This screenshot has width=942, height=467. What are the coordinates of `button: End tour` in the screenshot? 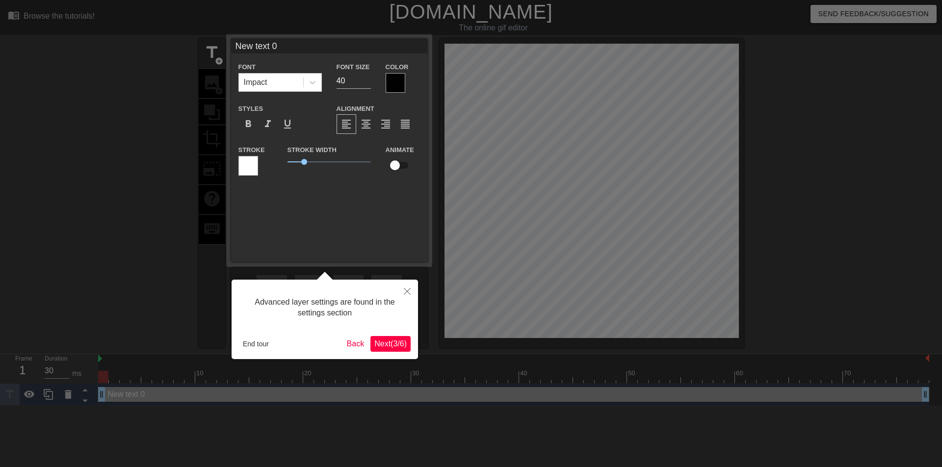 It's located at (256, 344).